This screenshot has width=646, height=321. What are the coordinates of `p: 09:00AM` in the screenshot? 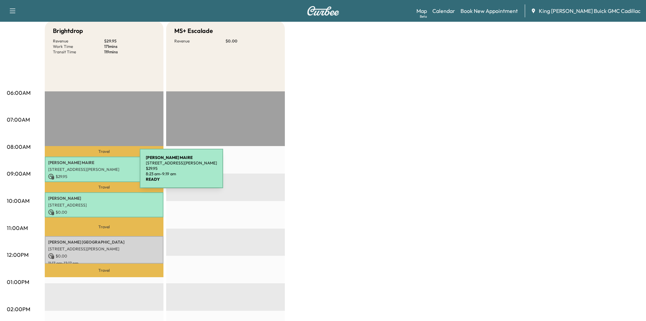 It's located at (19, 173).